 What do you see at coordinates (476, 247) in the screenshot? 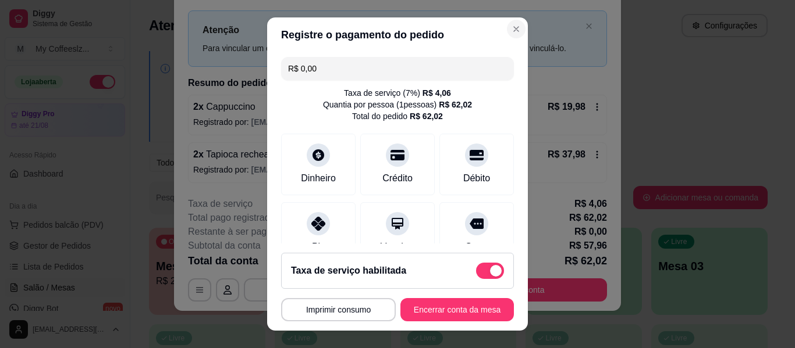
I see `div: Outro` at bounding box center [476, 247].